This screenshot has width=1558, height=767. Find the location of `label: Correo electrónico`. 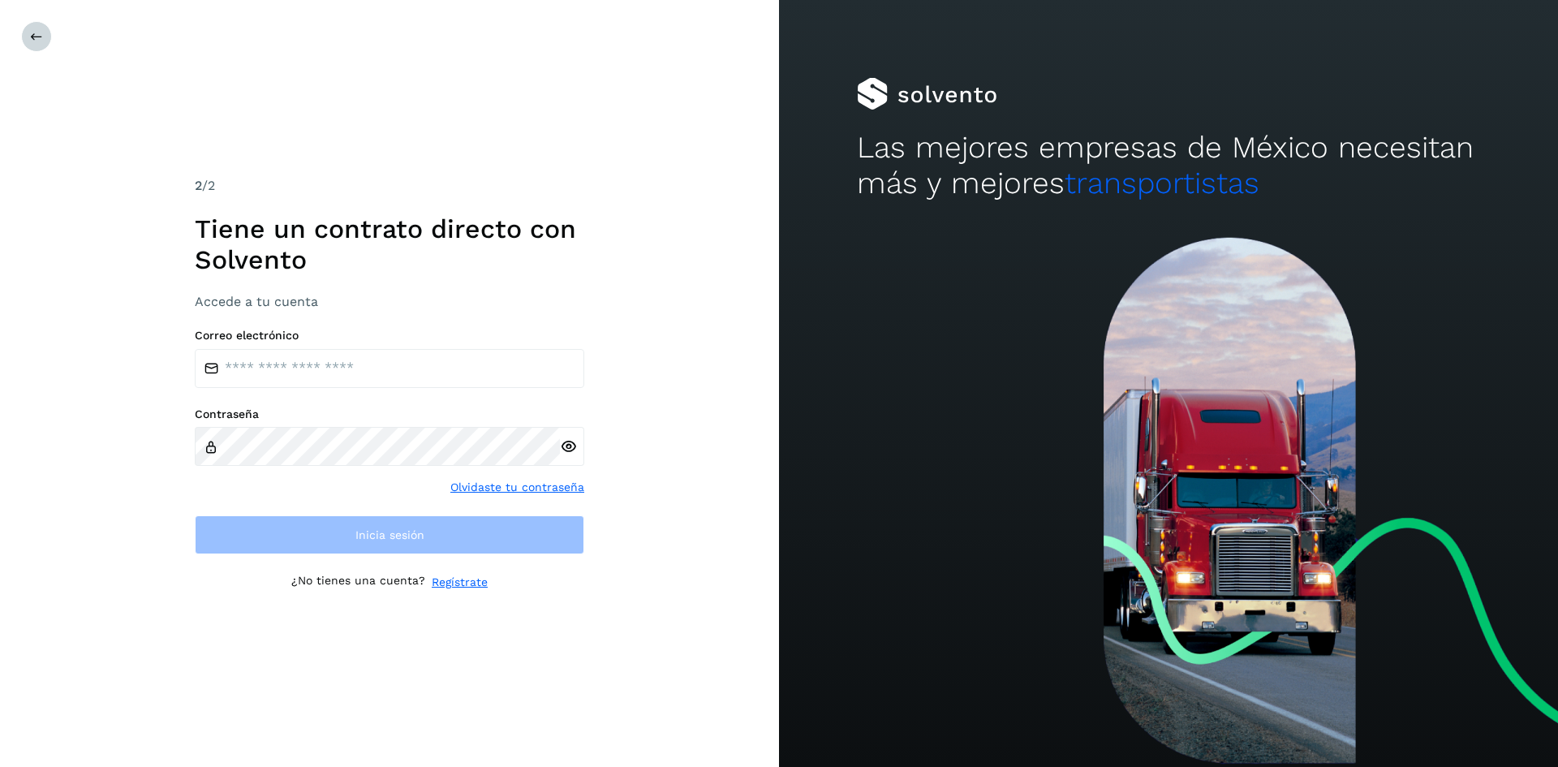

label: Correo electrónico is located at coordinates (389, 335).